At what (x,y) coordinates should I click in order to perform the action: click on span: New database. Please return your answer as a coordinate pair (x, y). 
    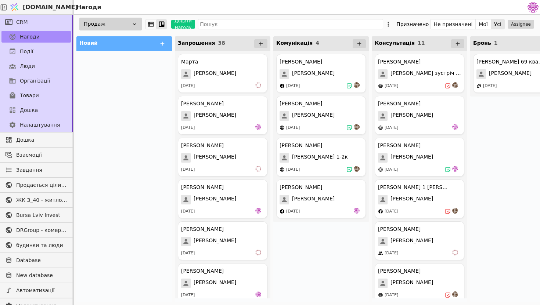
    Looking at the image, I should click on (41, 275).